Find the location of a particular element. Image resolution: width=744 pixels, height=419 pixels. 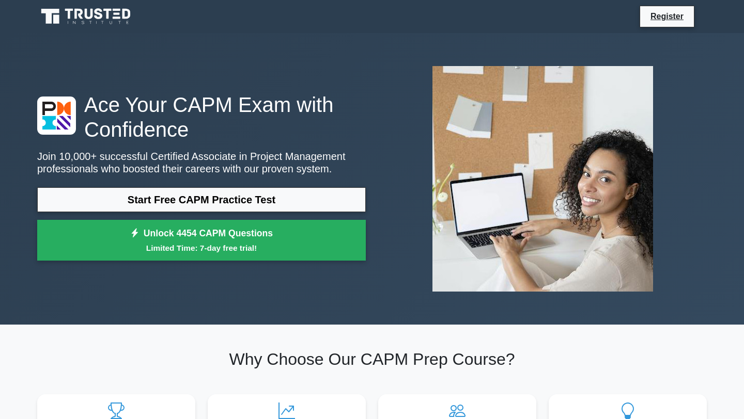

h2: Why Choose Our CAPM Prep Course? is located at coordinates (372, 360).